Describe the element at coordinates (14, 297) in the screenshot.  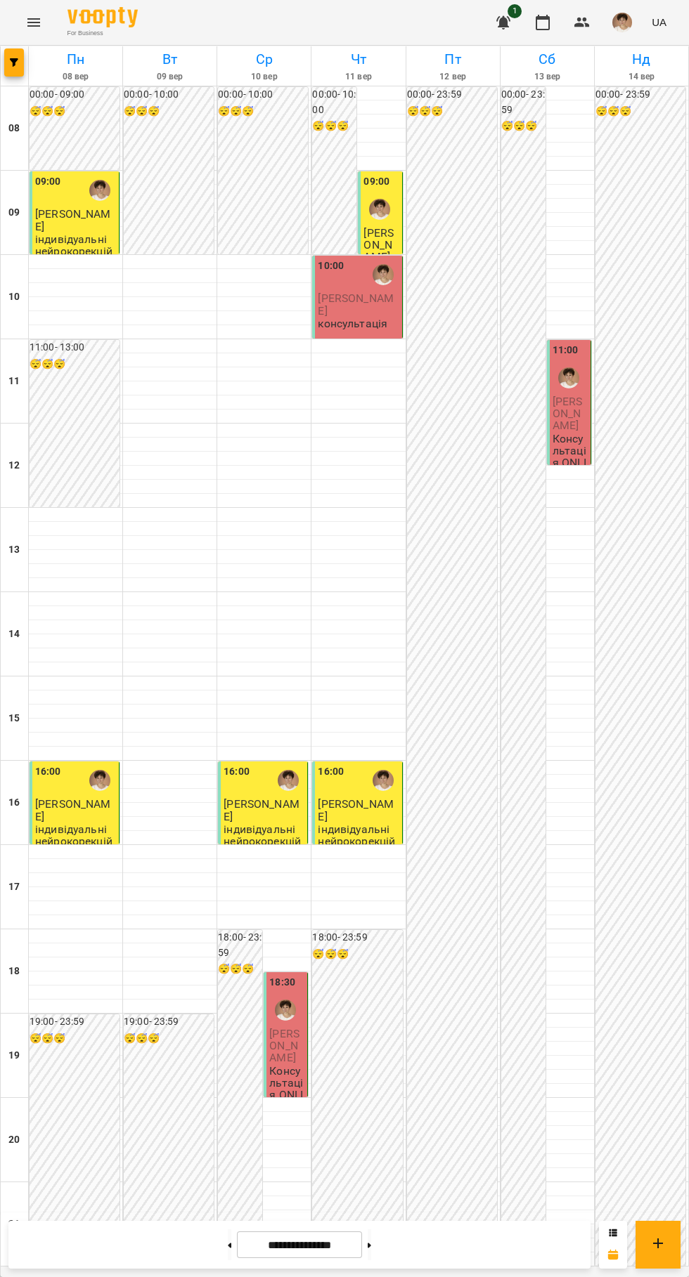
I see `h6: 10` at that location.